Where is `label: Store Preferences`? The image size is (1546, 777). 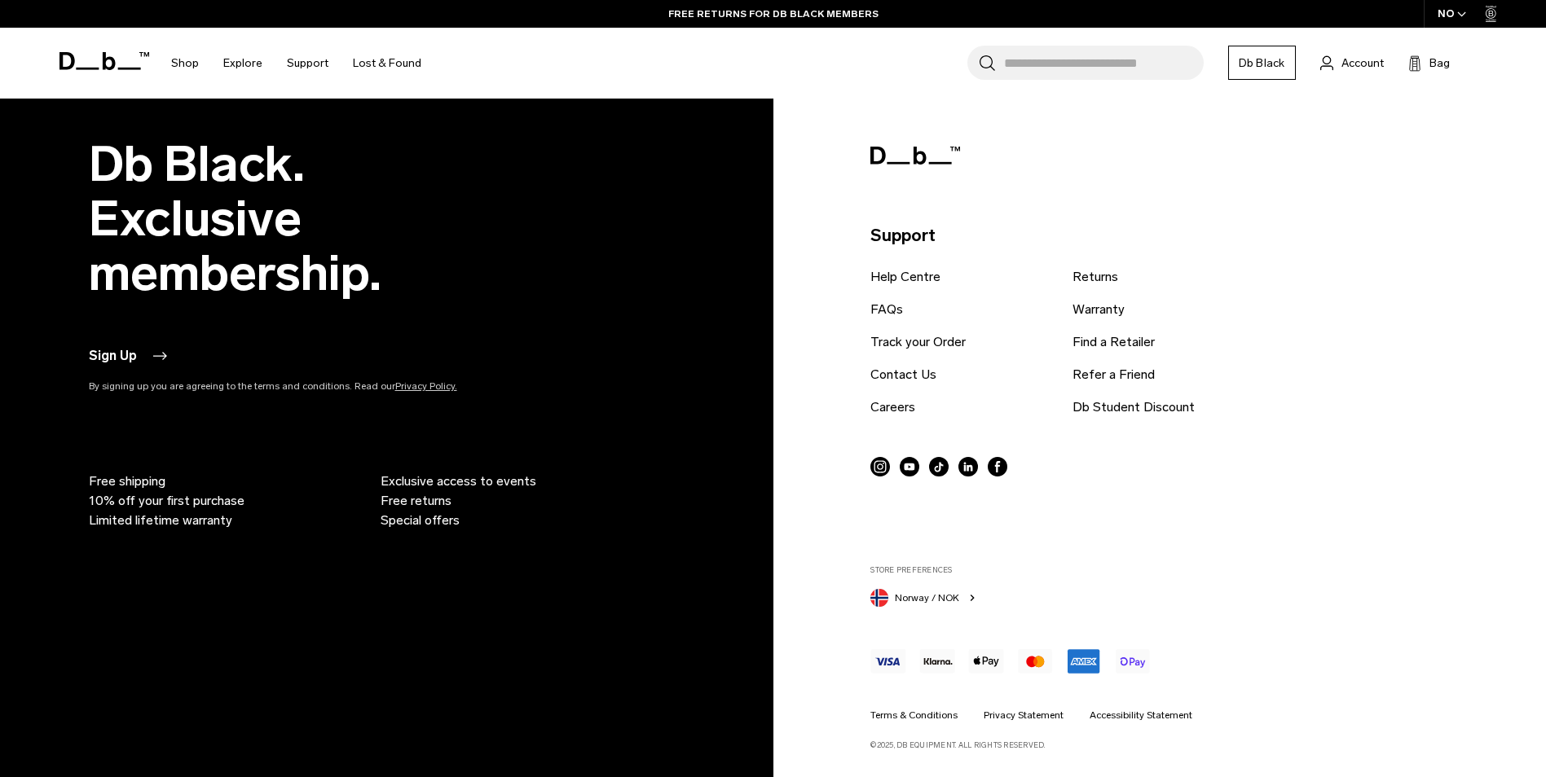 label: Store Preferences is located at coordinates (1155, 570).